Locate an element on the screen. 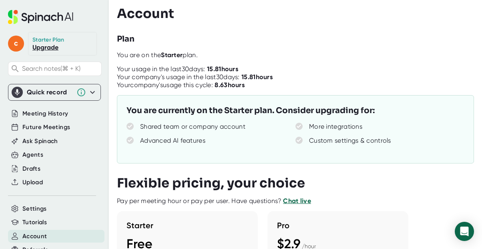  span: Meeting History is located at coordinates (45, 114).